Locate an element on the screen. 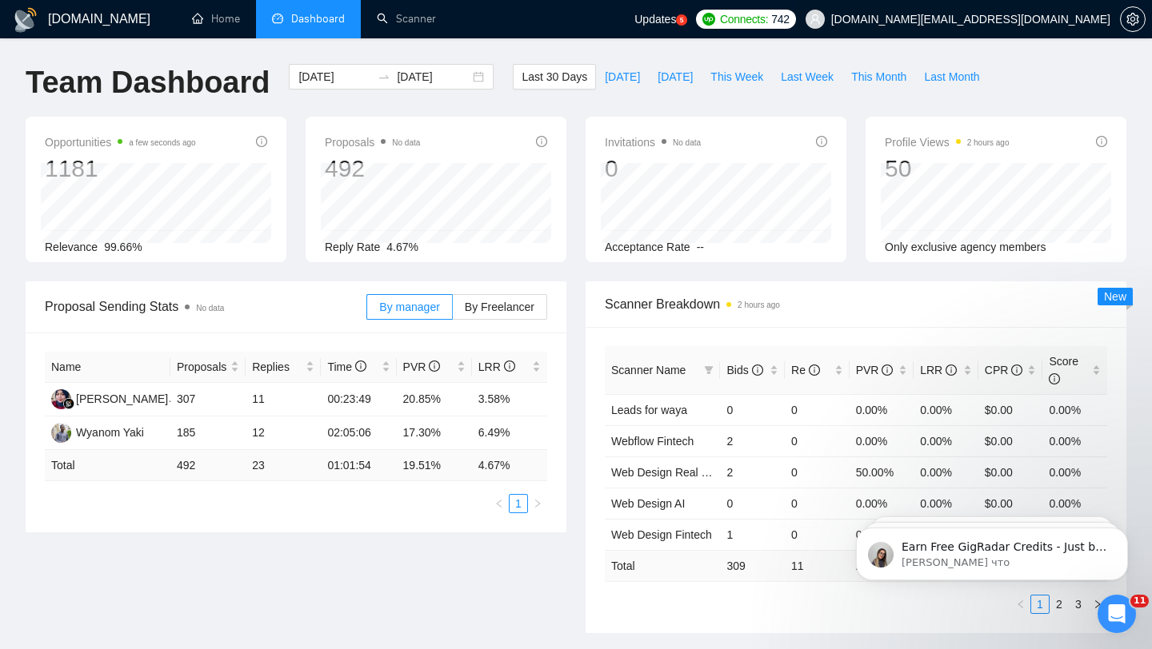 The width and height of the screenshot is (1152, 649). td: 20.85% is located at coordinates (434, 400).